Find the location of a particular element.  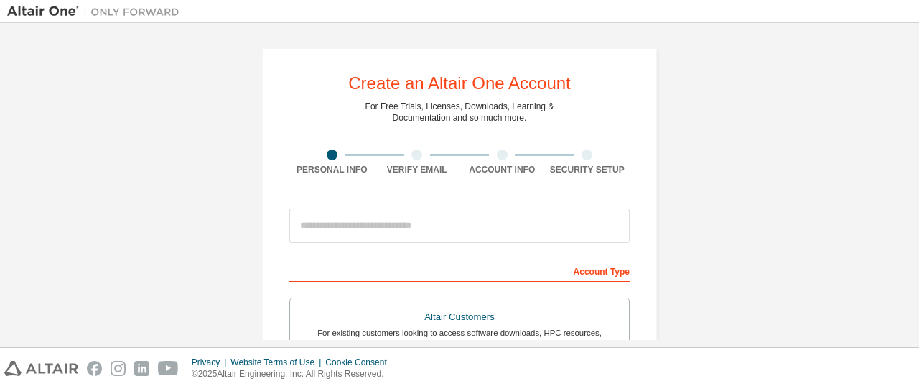

div: Security Setup is located at coordinates (587, 169).